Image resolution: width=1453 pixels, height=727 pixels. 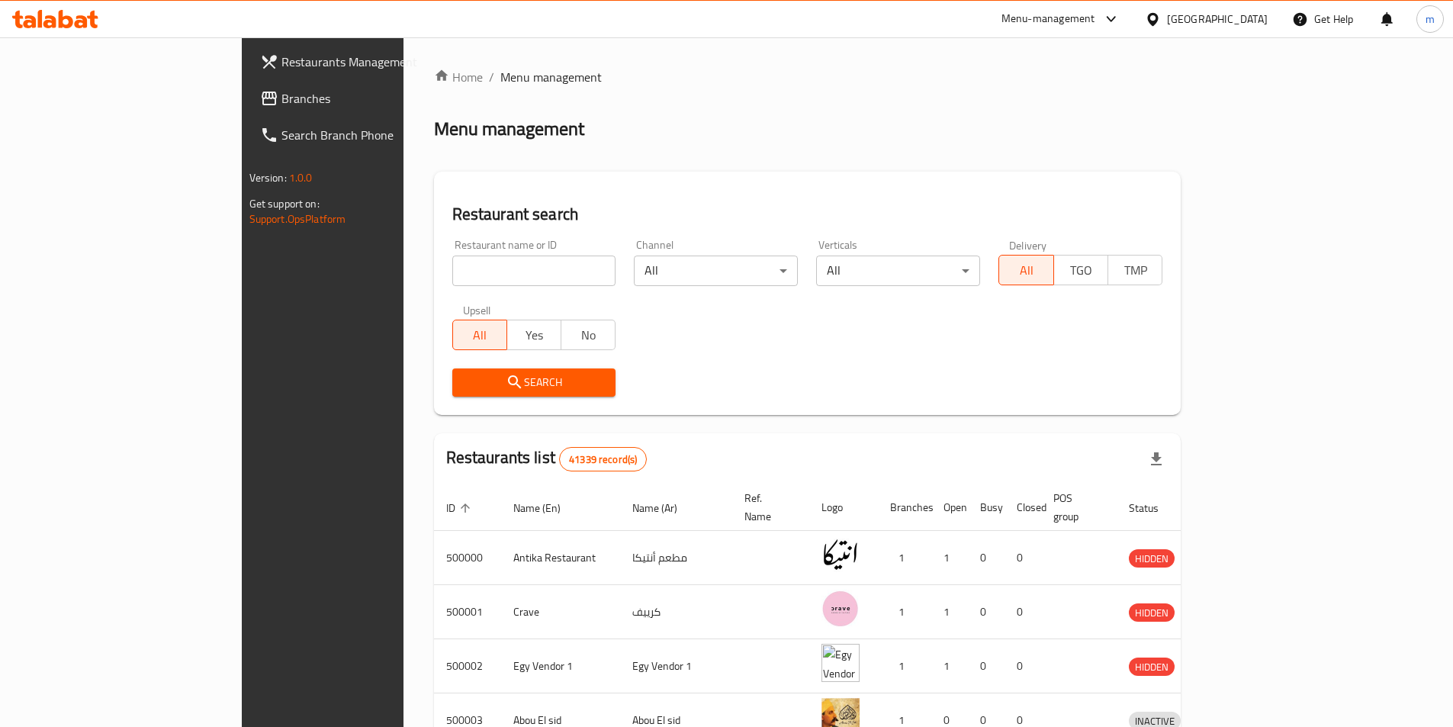 I want to click on input: Search for restaurant name or ID.., so click(x=534, y=271).